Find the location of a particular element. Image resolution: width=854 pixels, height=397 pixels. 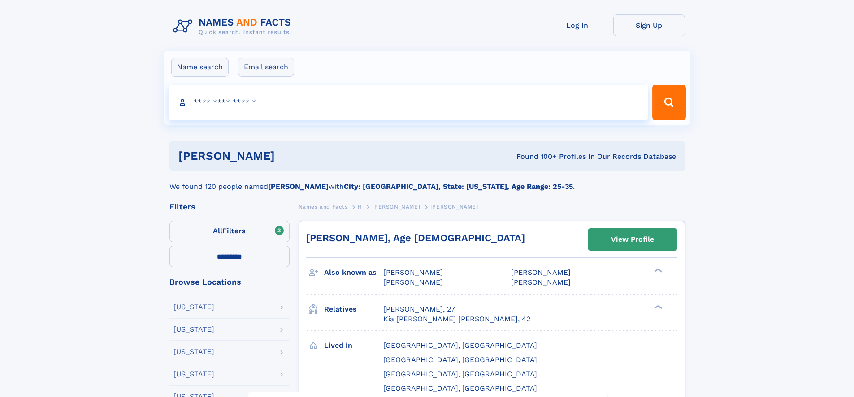

a: H is located at coordinates (360, 207).